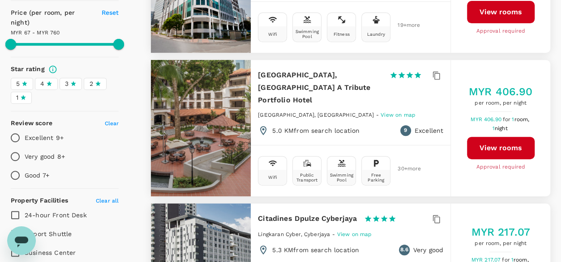 This screenshot has height=262, width=561. I want to click on span: 9, so click(405, 131).